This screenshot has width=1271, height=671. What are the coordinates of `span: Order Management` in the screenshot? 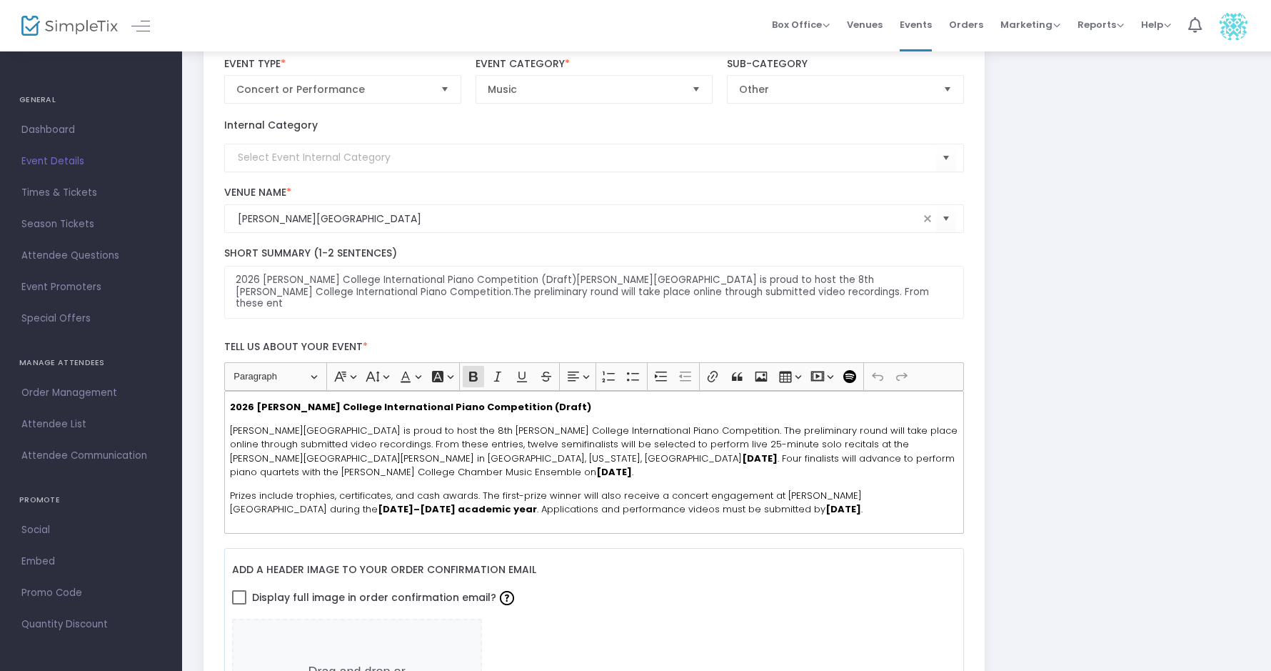 It's located at (91, 393).